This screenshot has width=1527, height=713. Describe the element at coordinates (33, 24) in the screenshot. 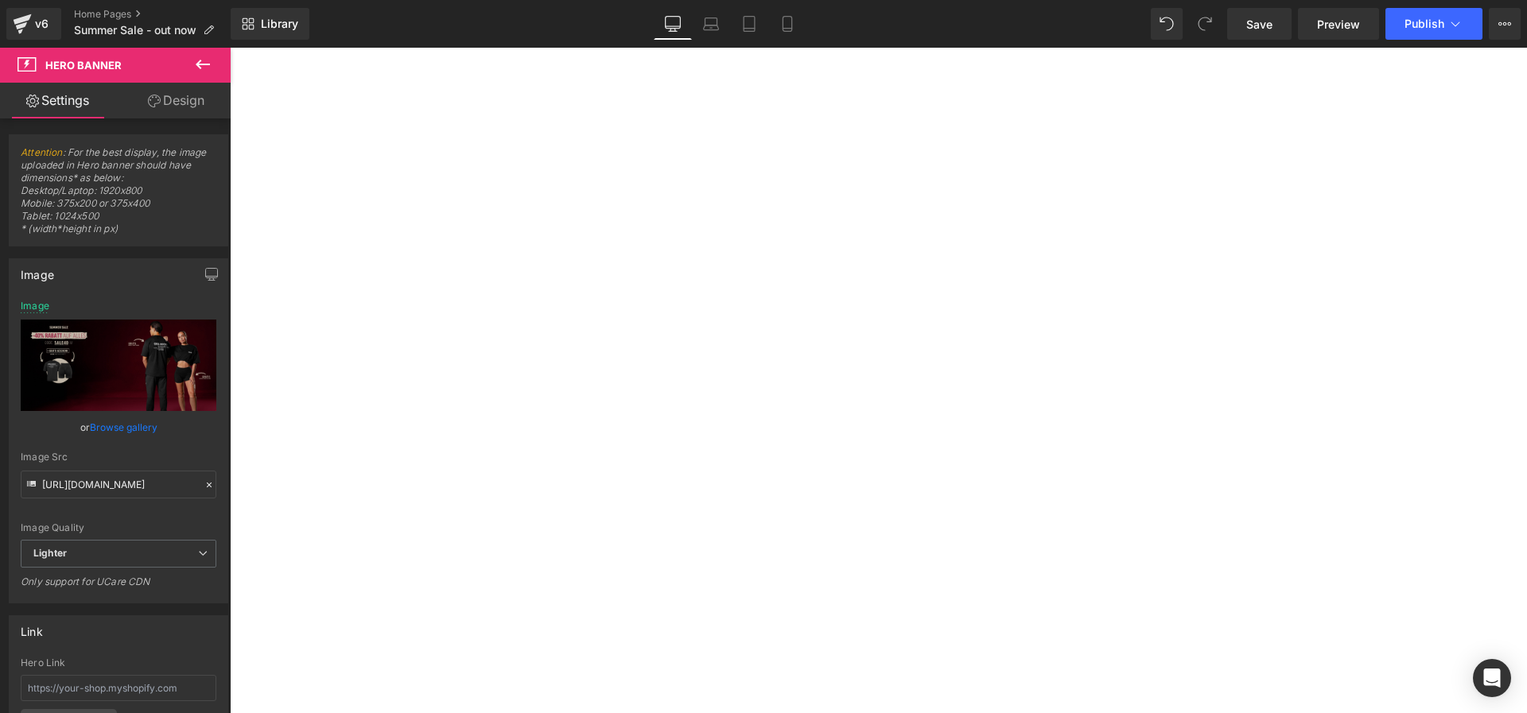

I see `a: v6` at that location.